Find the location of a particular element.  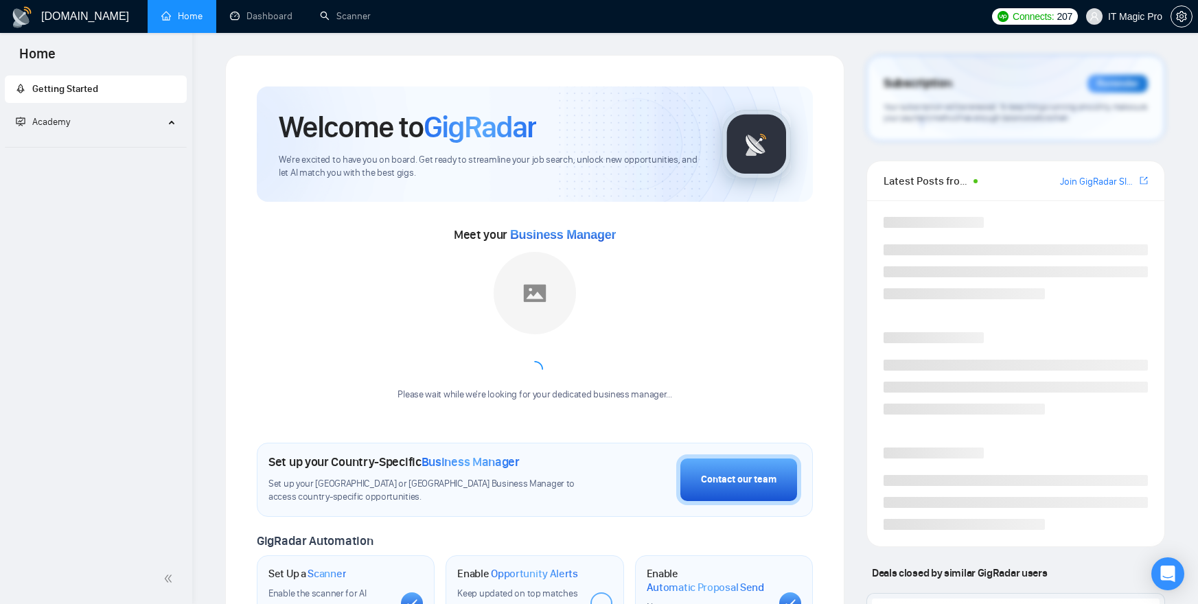

h1: Set Up a is located at coordinates (307, 574).